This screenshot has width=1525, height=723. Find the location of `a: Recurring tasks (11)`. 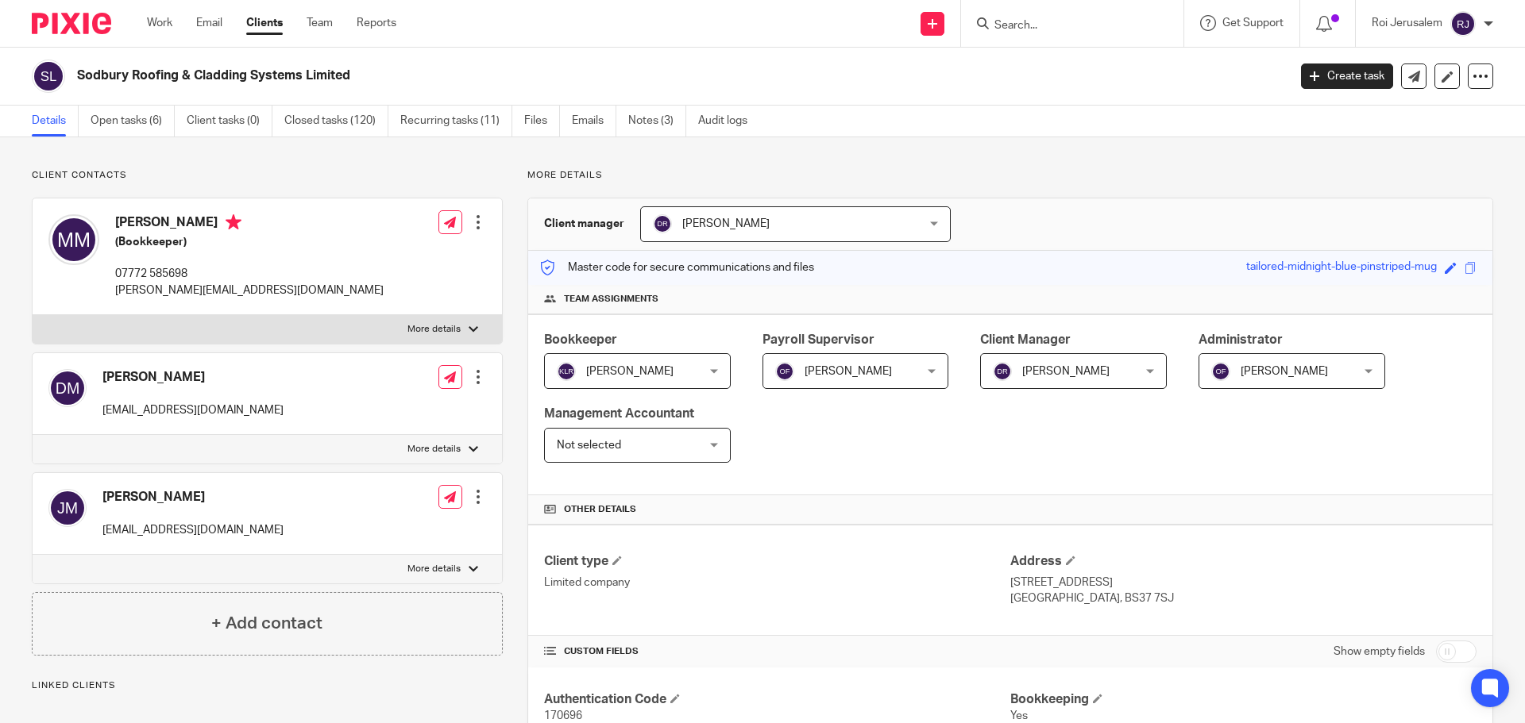

a: Recurring tasks (11) is located at coordinates (456, 121).